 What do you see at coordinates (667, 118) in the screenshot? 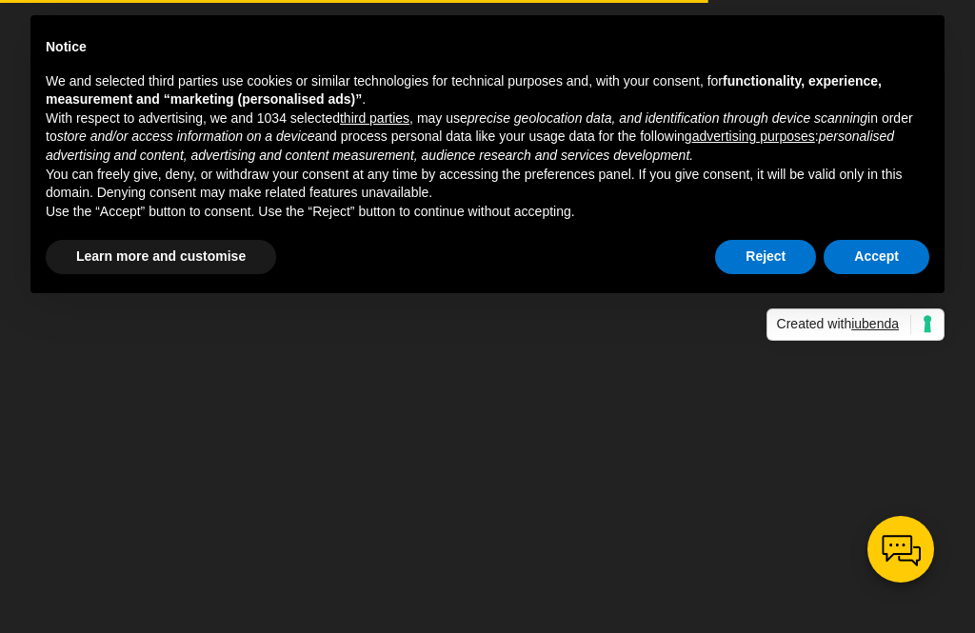
I see `em: precise geolocation data, and identification through device scanning` at bounding box center [667, 118].